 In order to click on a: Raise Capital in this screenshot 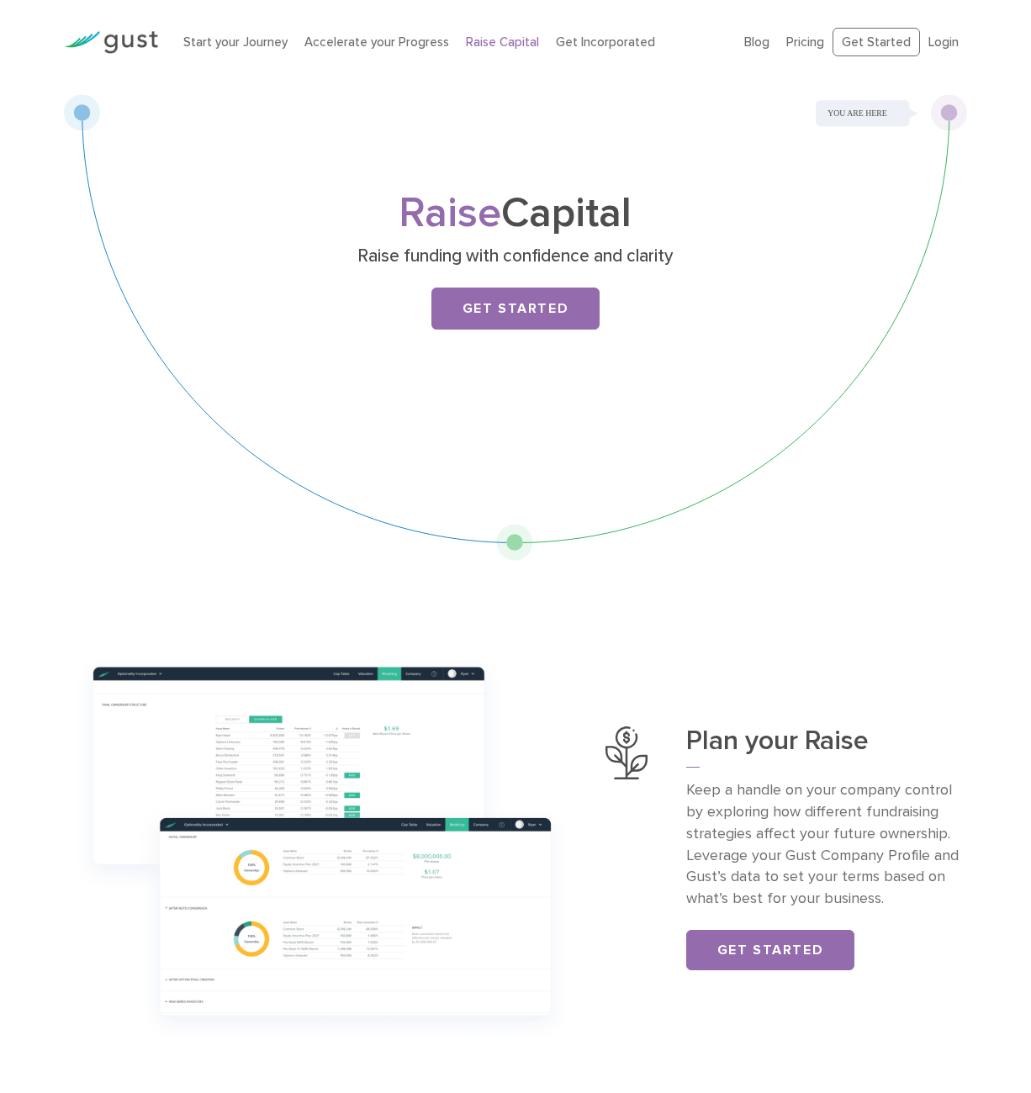, I will do `click(502, 42)`.